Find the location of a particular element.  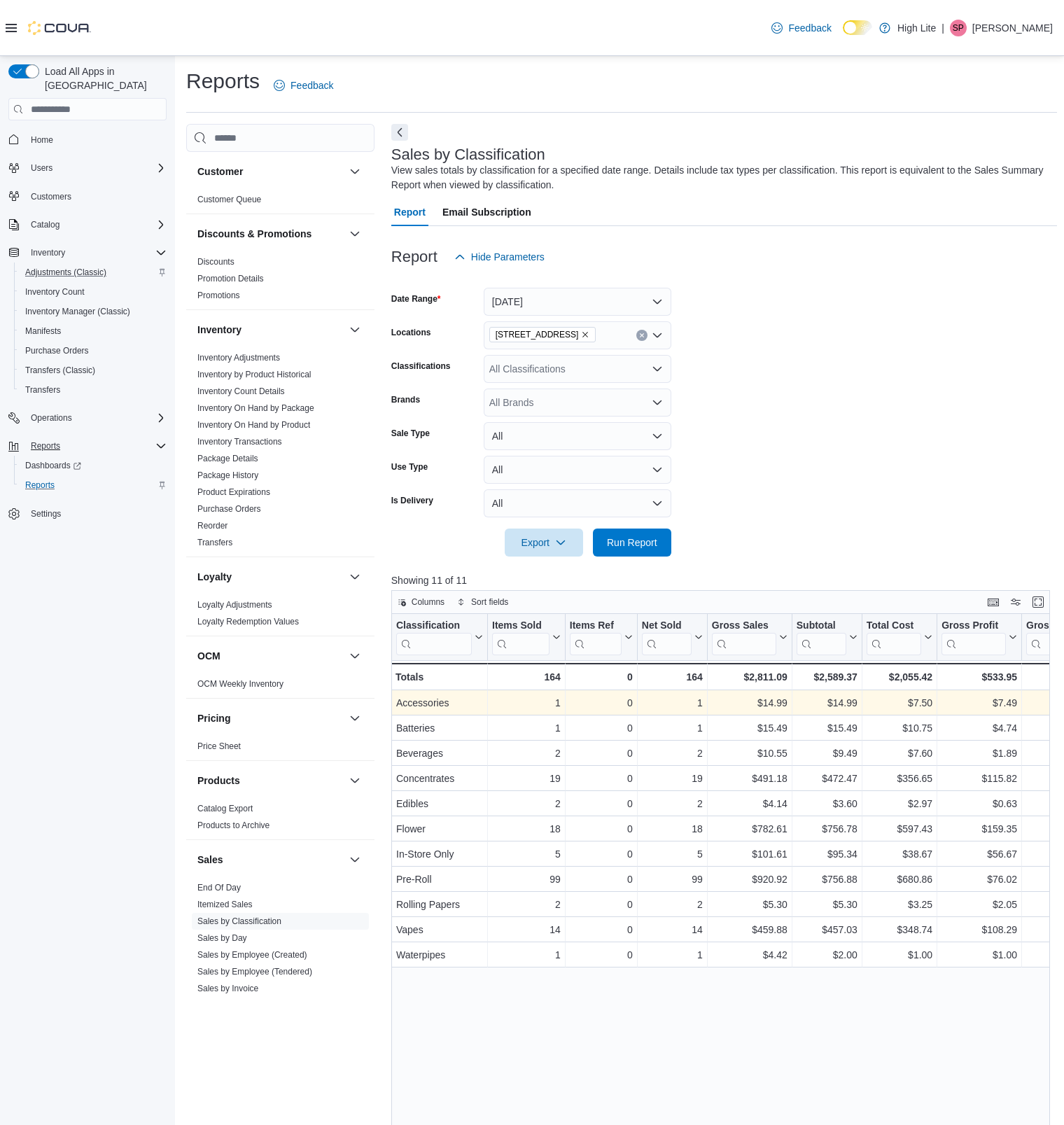

span: Dashboards is located at coordinates (93, 465).